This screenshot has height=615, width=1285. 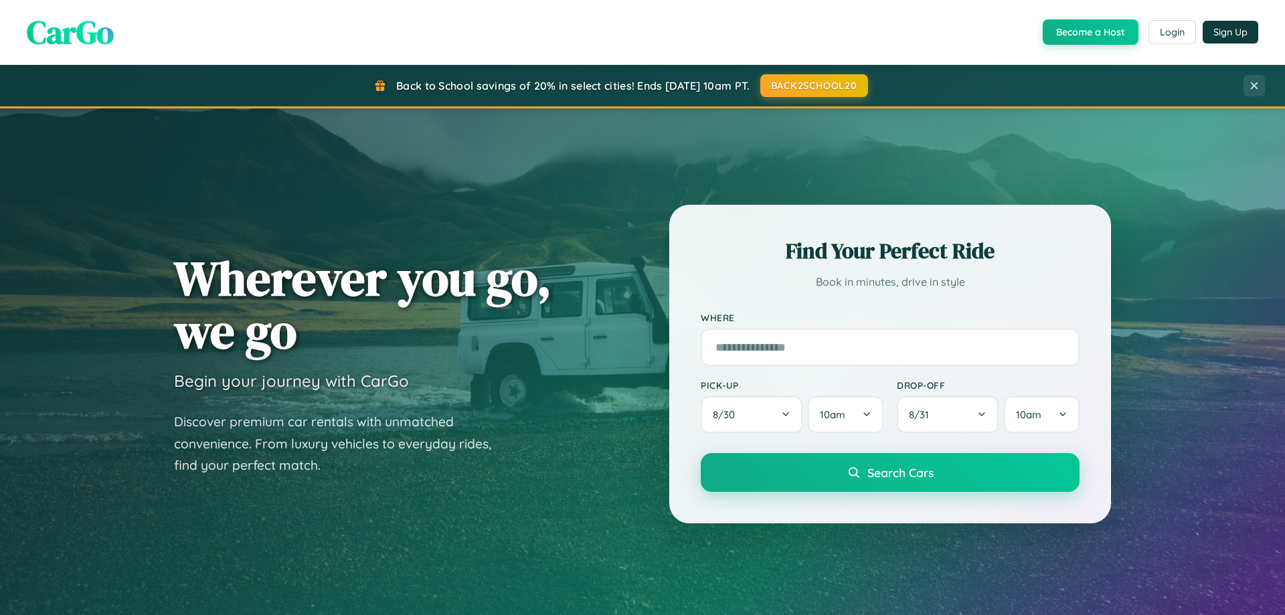 I want to click on button: Sign Up, so click(x=1230, y=32).